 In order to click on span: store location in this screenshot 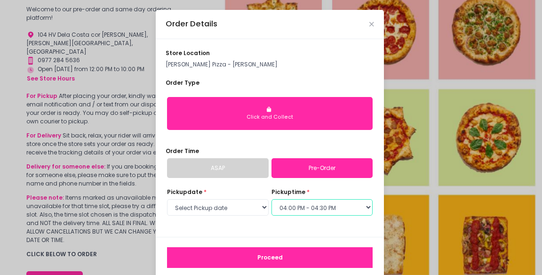, I will do `click(188, 53)`.